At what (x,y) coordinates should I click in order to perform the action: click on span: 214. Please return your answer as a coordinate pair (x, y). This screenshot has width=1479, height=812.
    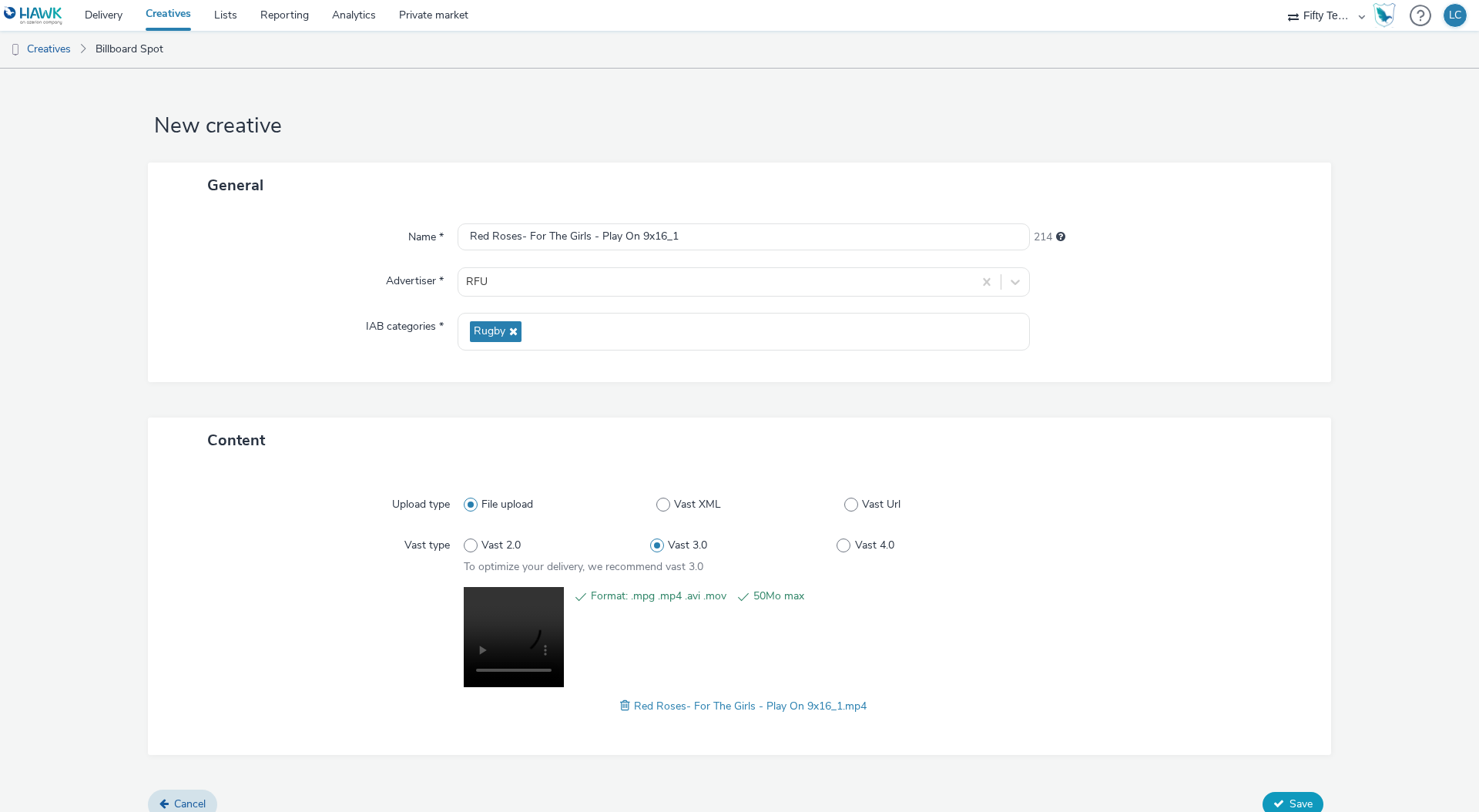
    Looking at the image, I should click on (1043, 237).